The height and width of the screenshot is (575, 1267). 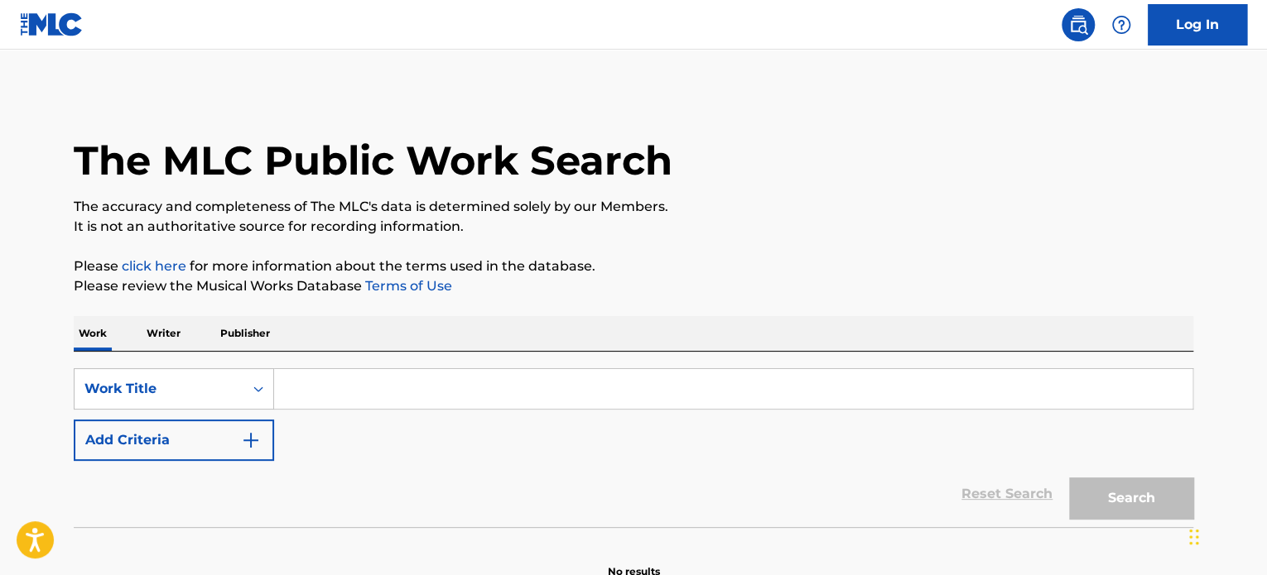 I want to click on img: search, so click(x=1078, y=25).